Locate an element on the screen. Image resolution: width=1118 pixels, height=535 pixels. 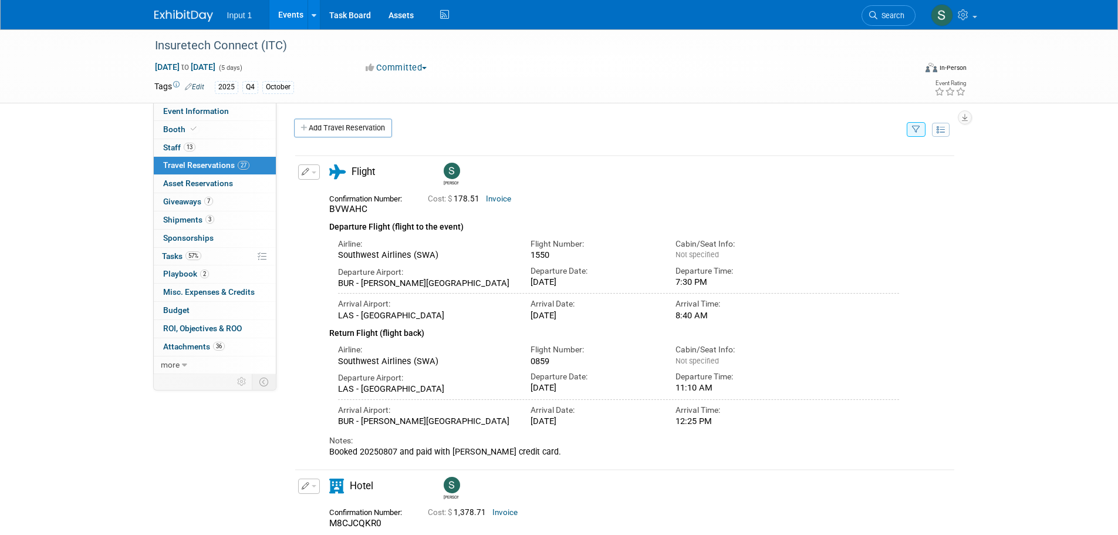
span: 57% is located at coordinates (193, 255).